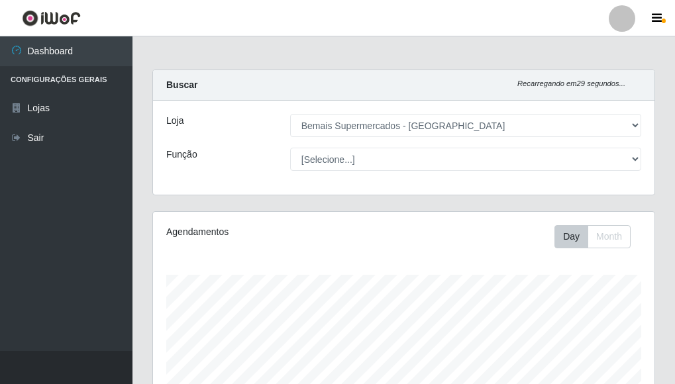 This screenshot has height=384, width=675. I want to click on div: Agendamentos, so click(259, 232).